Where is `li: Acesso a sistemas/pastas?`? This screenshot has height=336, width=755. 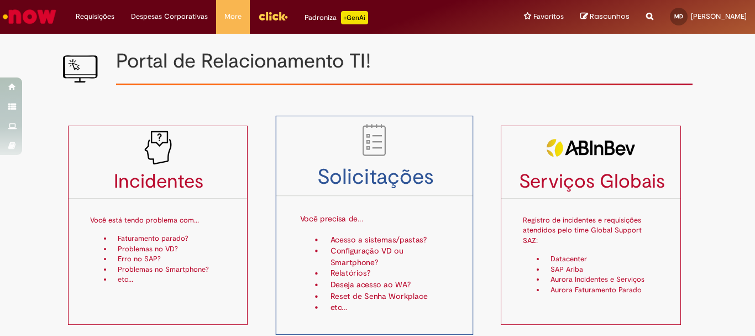 li: Acesso a sistemas/pastas? is located at coordinates (386, 239).